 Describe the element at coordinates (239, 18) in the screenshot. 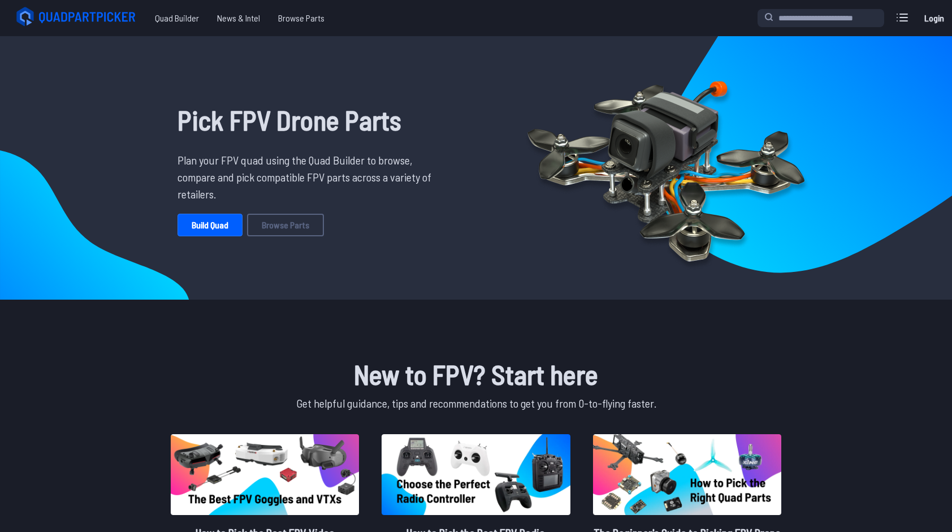

I see `span: News & Intel` at that location.